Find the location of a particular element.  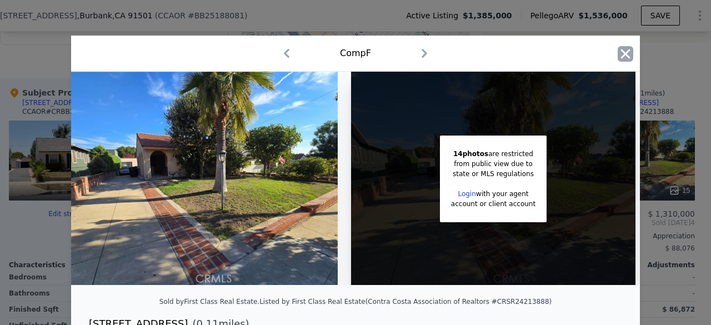

div: account or client account is located at coordinates (493, 204).